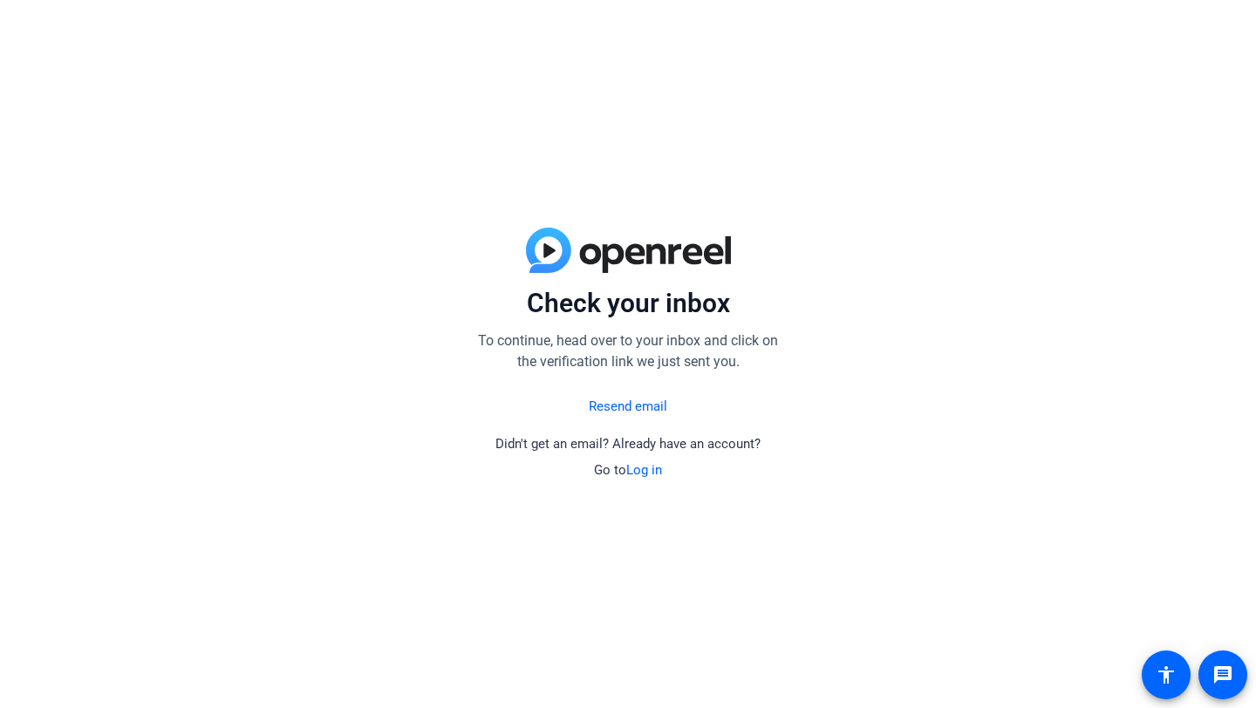  I want to click on a: Resend email, so click(628, 407).